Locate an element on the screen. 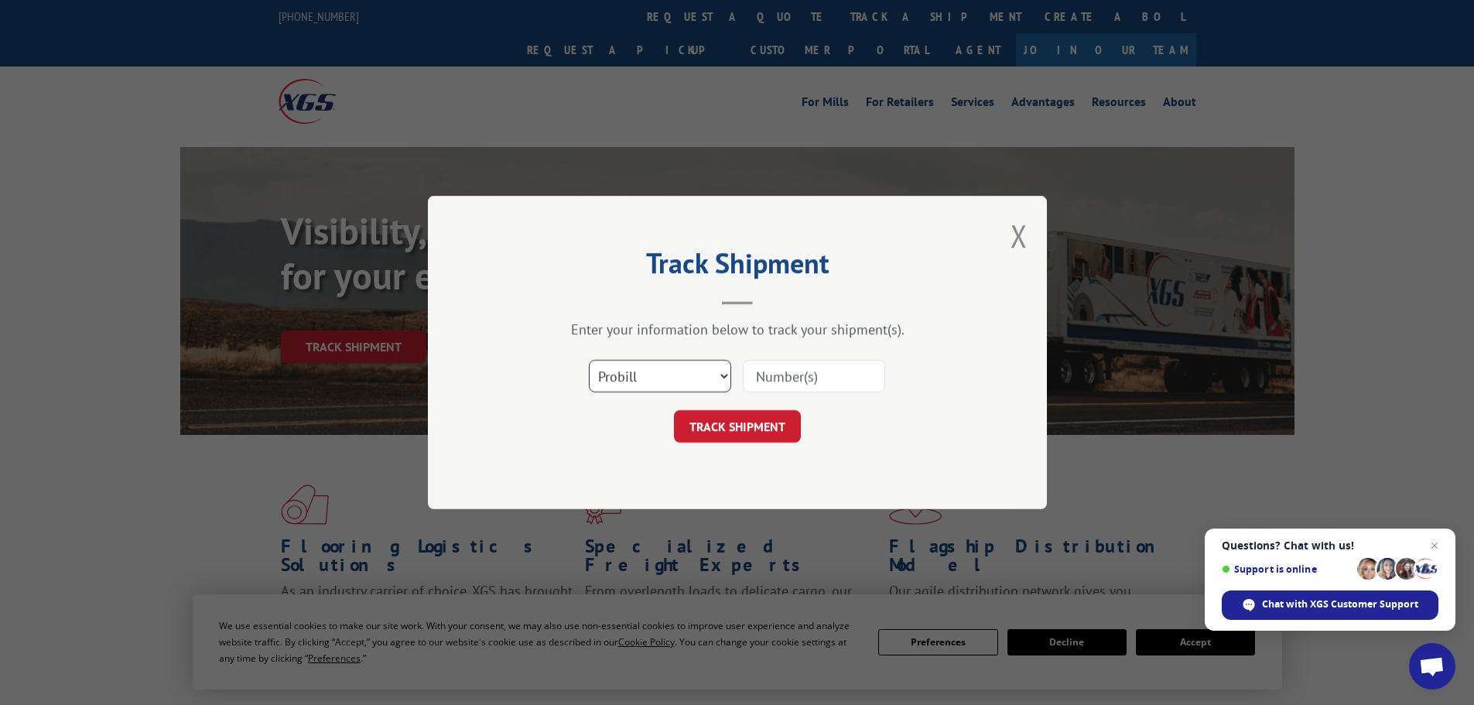 Image resolution: width=1474 pixels, height=705 pixels. span: Support is online is located at coordinates (1286, 569).